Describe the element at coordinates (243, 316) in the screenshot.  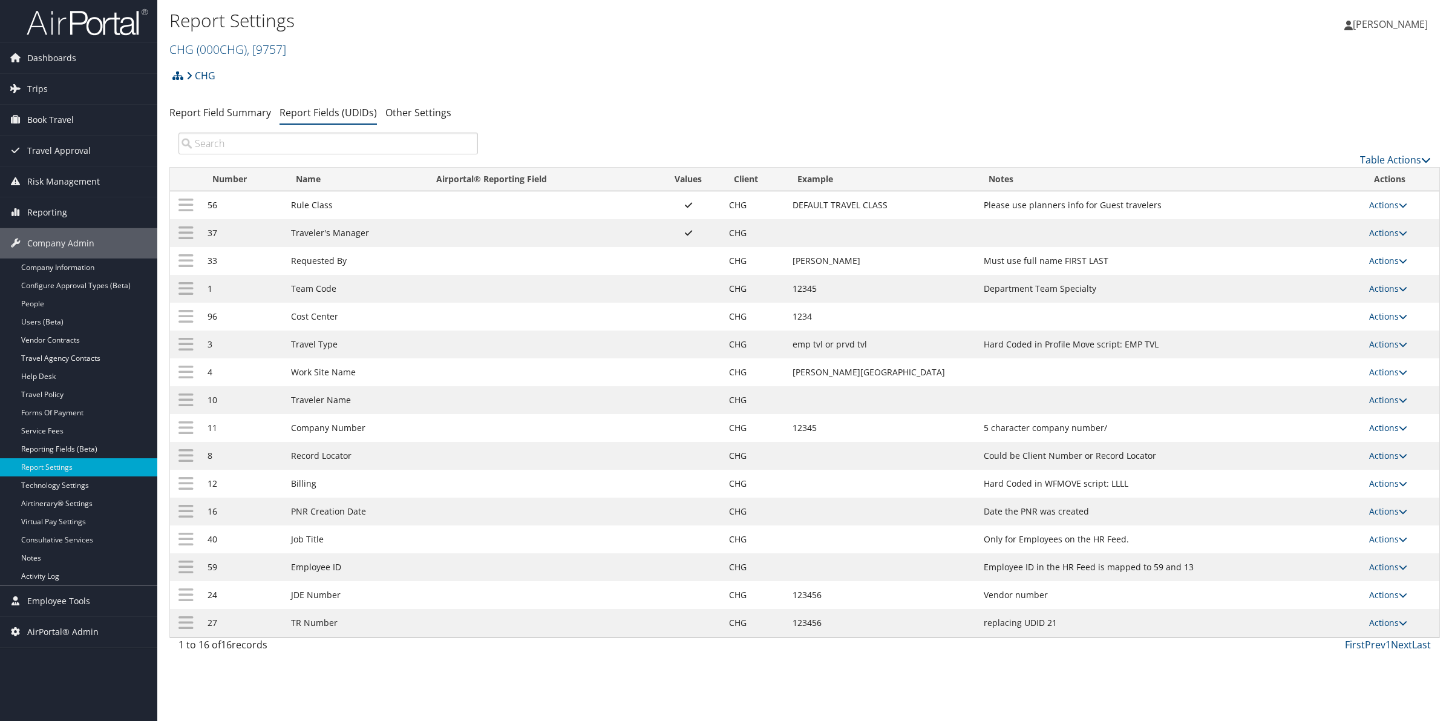
I see `td: 96` at that location.